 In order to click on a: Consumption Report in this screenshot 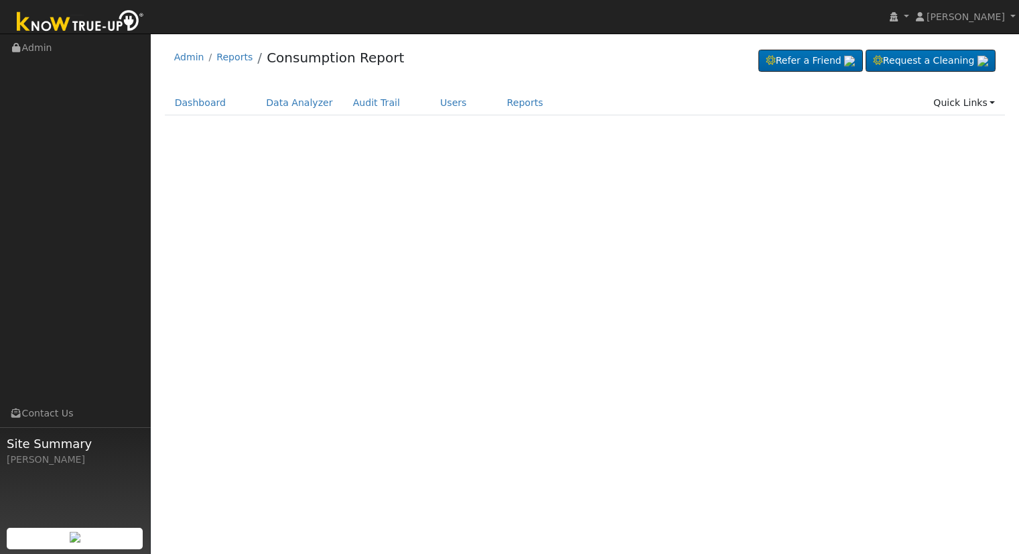, I will do `click(335, 58)`.